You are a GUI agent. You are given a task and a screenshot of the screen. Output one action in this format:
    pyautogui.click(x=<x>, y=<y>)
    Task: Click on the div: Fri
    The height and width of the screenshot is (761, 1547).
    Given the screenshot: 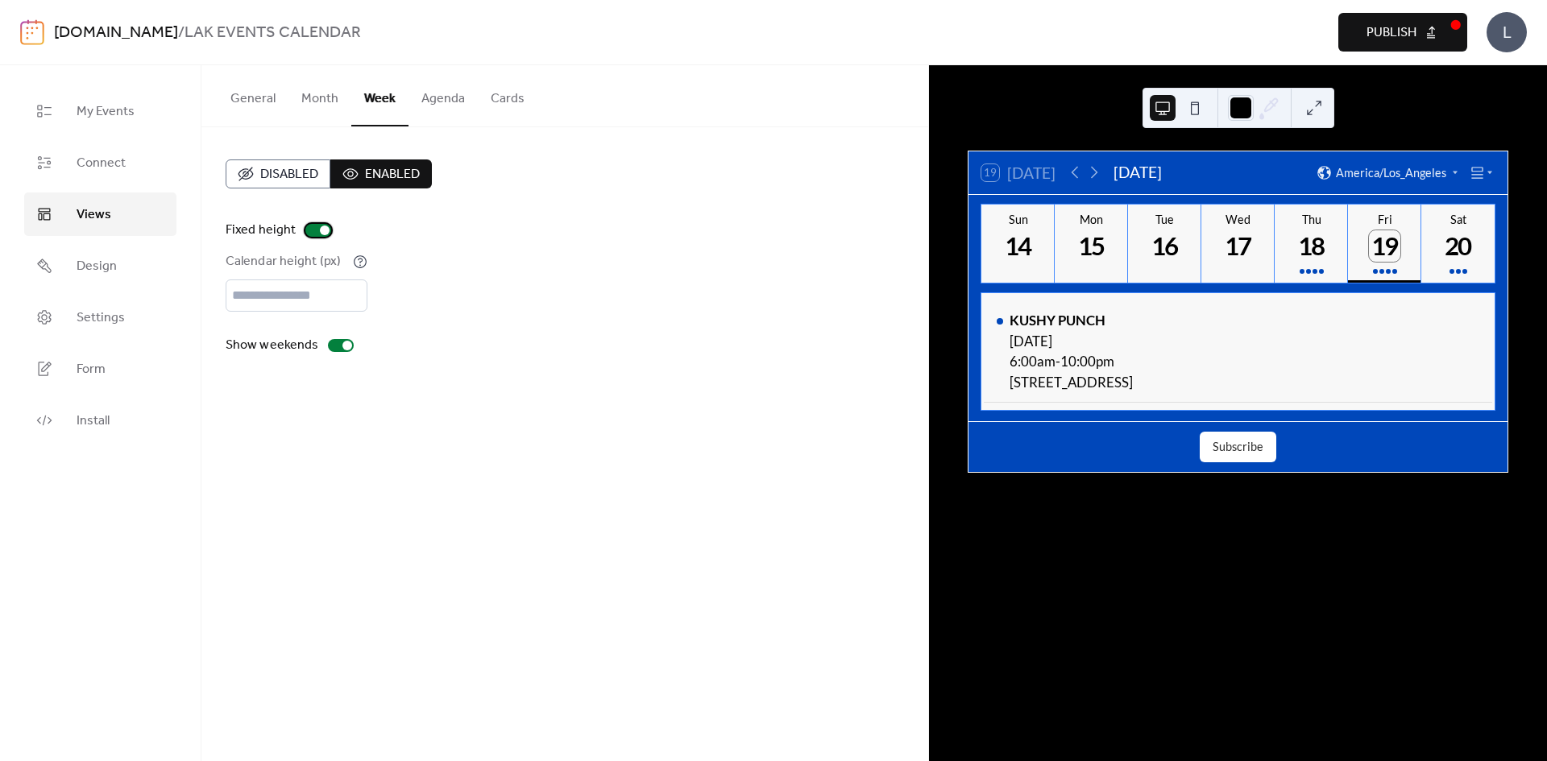 What is the action you would take?
    pyautogui.click(x=1384, y=219)
    